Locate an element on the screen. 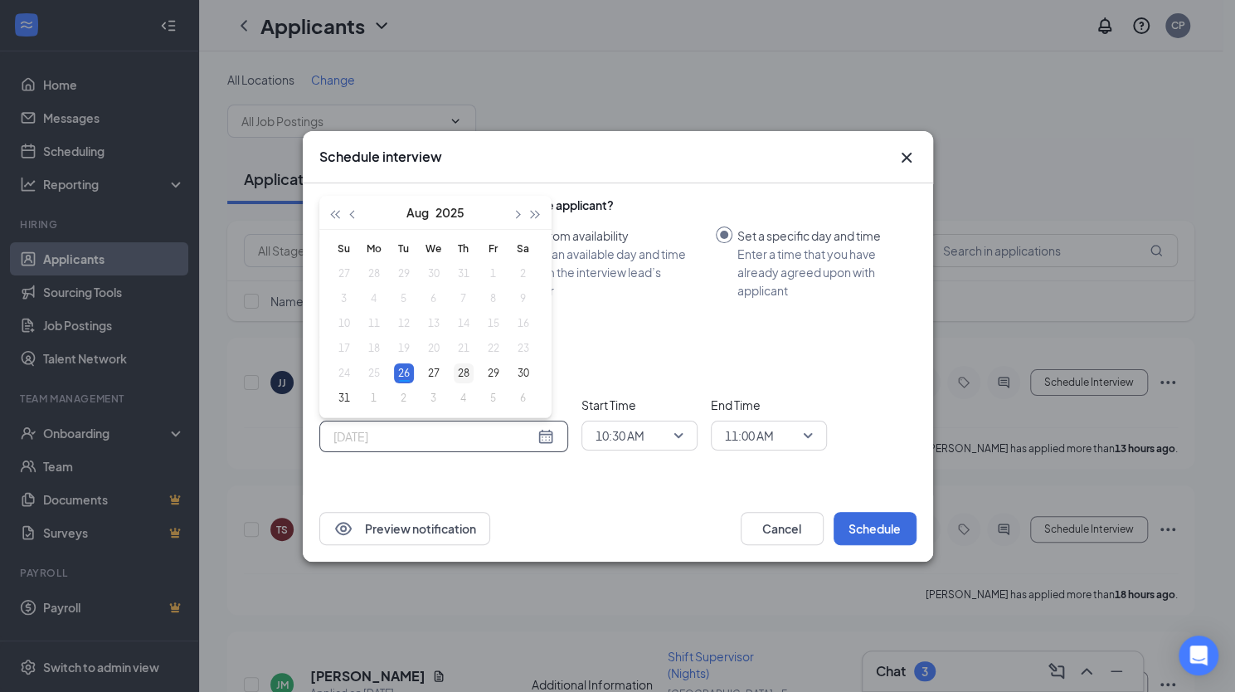 This screenshot has width=1235, height=692. td: 2025-08-28 is located at coordinates (464, 373).